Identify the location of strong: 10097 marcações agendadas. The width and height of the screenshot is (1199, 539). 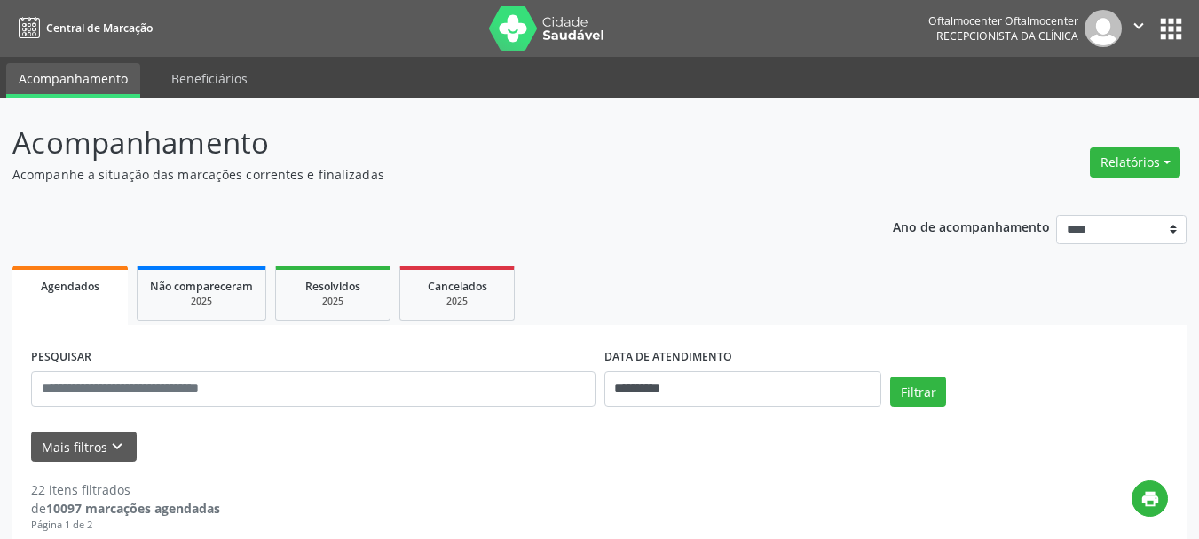
(133, 508).